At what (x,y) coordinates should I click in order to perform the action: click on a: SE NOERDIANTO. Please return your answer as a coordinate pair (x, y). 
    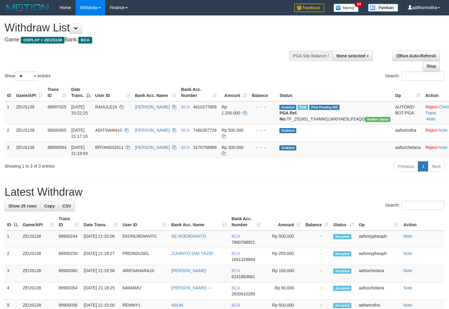
    Looking at the image, I should click on (189, 236).